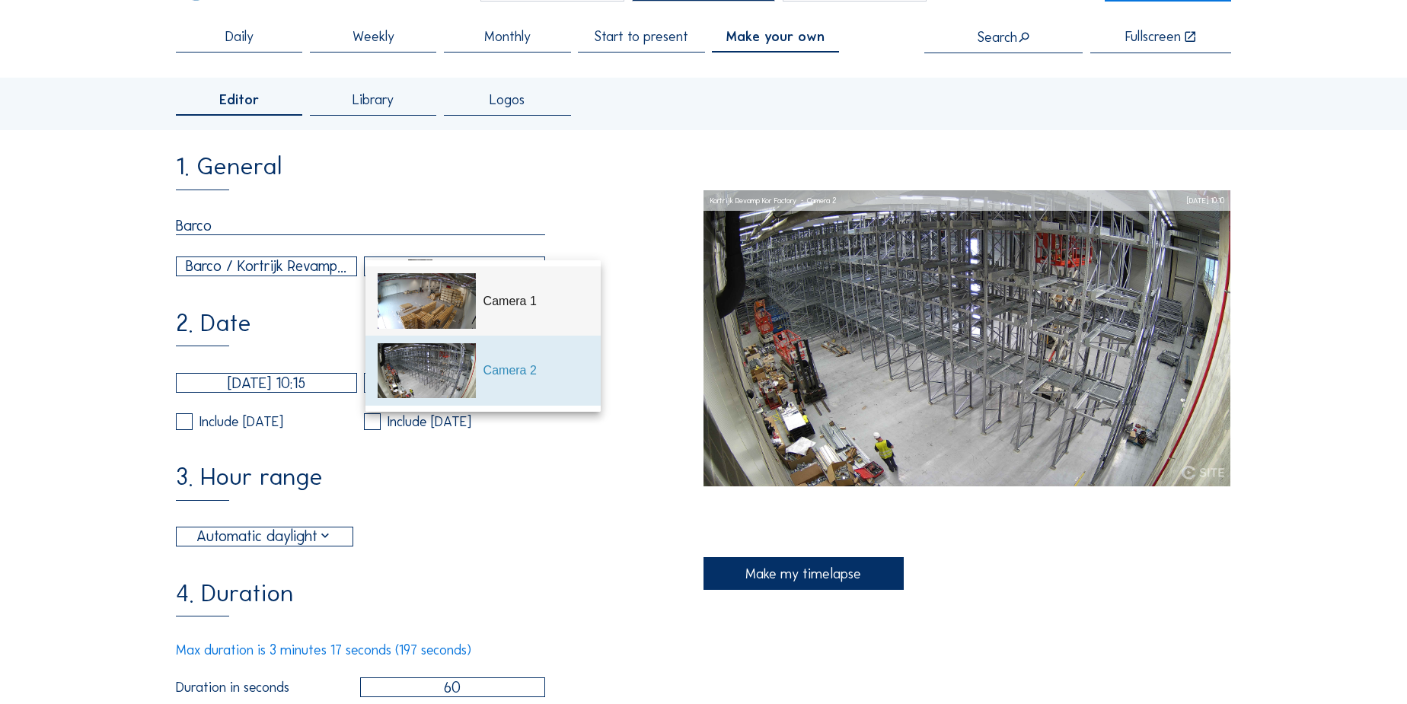 This screenshot has width=1407, height=704. I want to click on div: selected_image_1515Camera 2, so click(454, 266).